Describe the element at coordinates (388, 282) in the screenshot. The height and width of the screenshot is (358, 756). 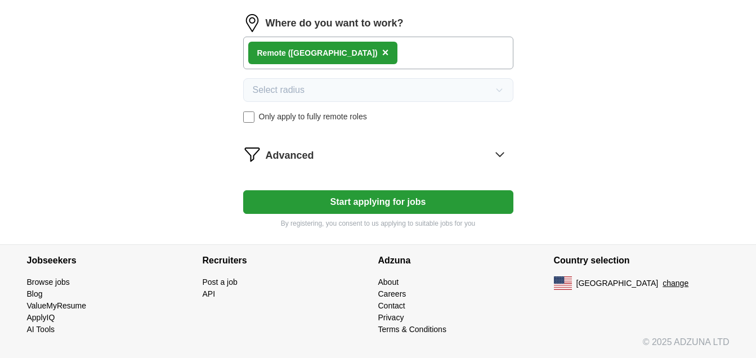
I see `a: About` at that location.